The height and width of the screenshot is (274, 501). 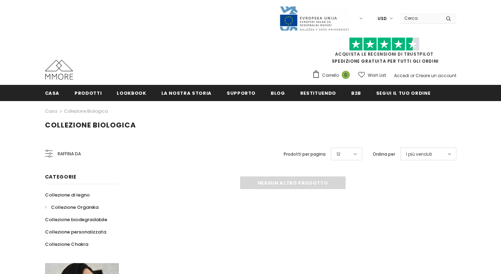 I want to click on a: Lookbook, so click(x=131, y=92).